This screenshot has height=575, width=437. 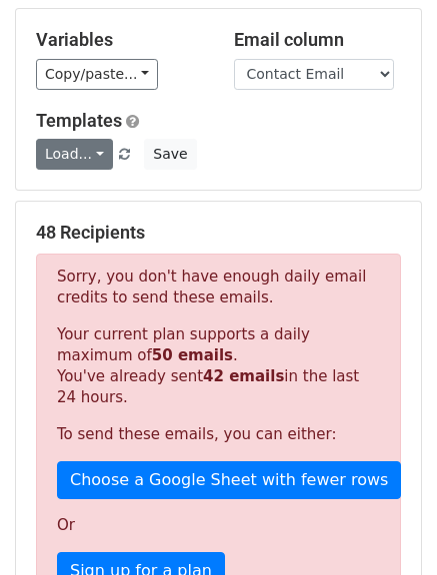 I want to click on a: Copy/paste..., so click(x=97, y=74).